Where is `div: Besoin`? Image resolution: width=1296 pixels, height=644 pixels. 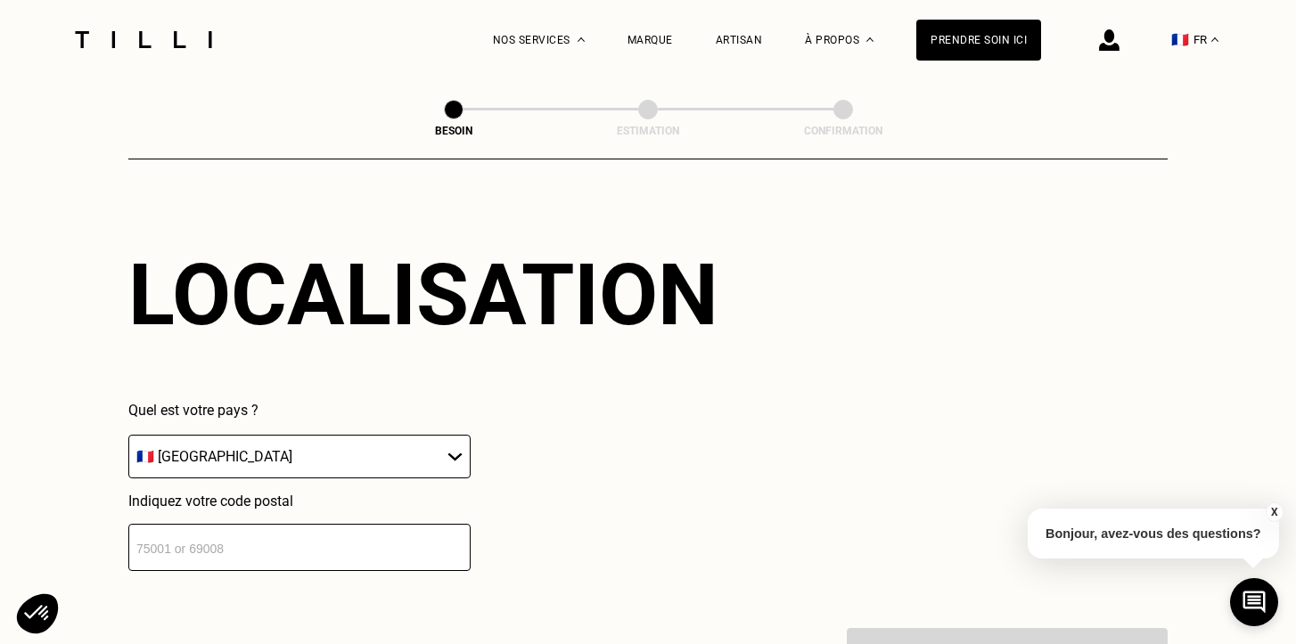
div: Besoin is located at coordinates (454, 131).